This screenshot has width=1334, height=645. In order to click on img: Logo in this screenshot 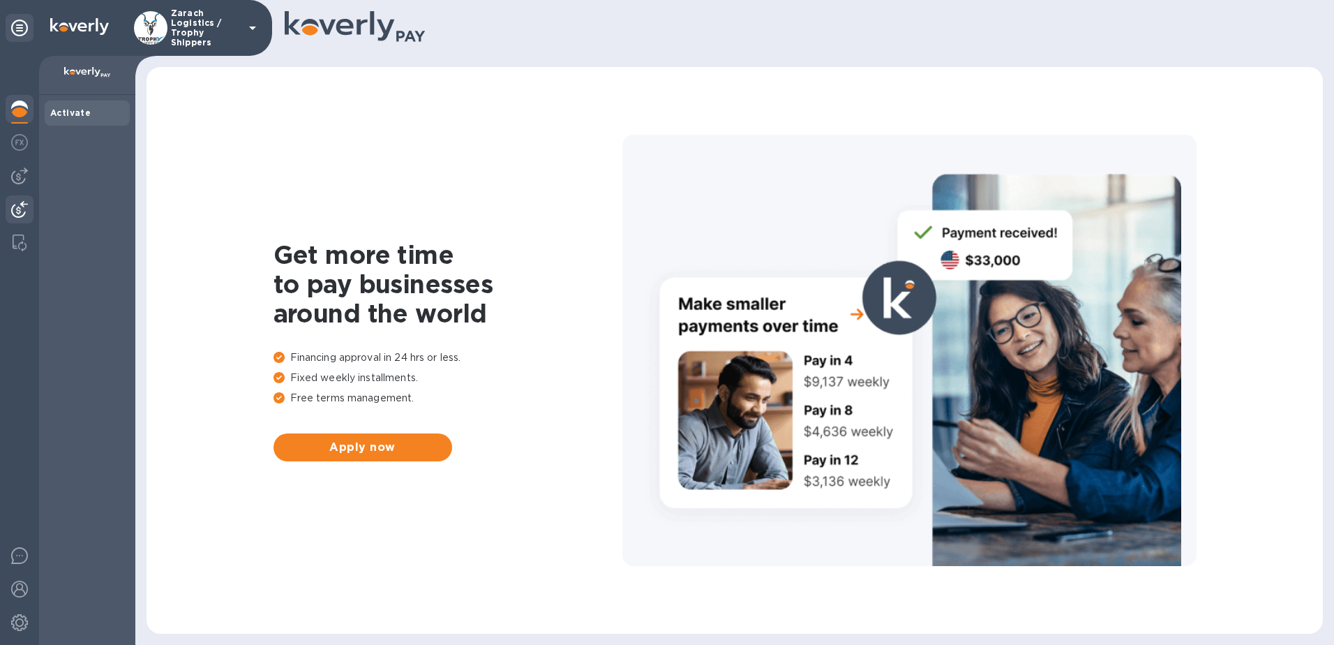, I will do `click(80, 27)`.